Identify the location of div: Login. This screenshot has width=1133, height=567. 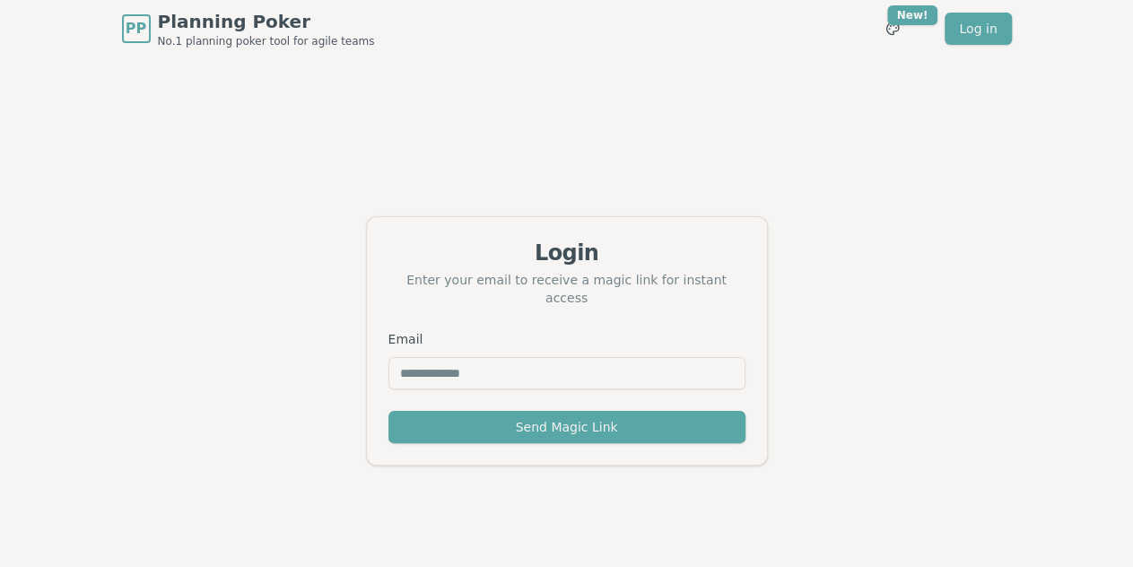
(567, 253).